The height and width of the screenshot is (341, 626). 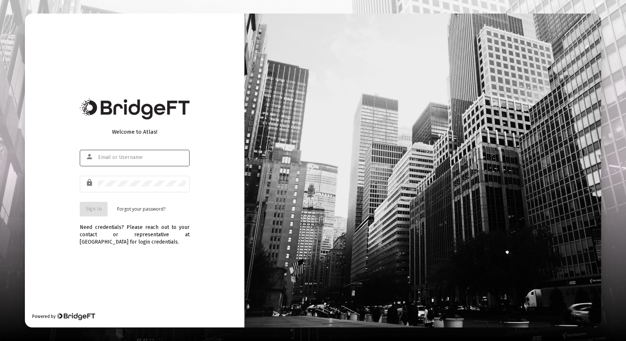 What do you see at coordinates (94, 209) in the screenshot?
I see `button: Sign In` at bounding box center [94, 209].